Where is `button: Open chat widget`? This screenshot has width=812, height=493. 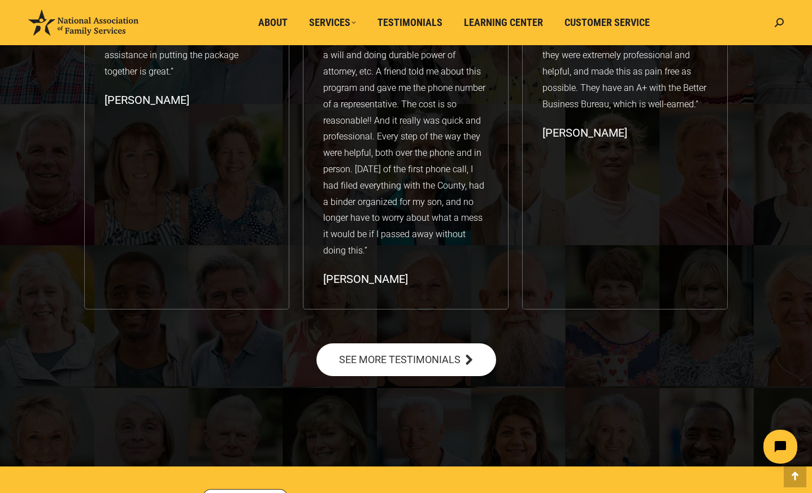 button: Open chat widget is located at coordinates (168, 27).